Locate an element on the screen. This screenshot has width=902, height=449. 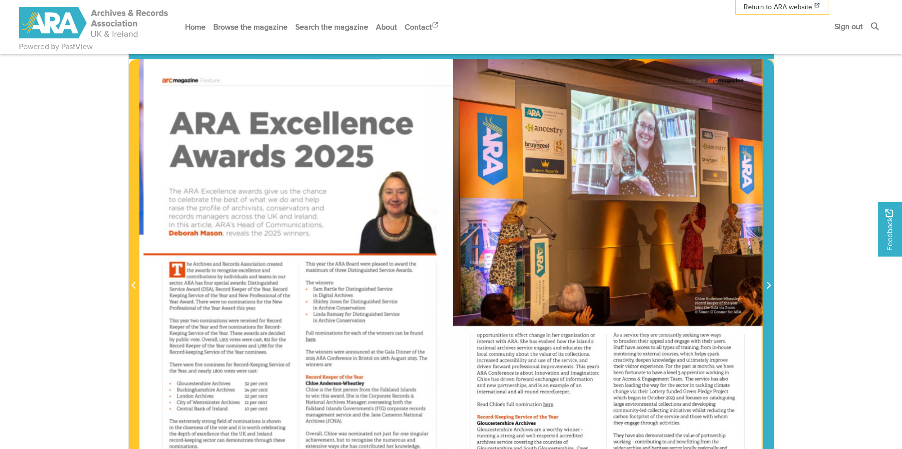
a: Sign out is located at coordinates (849, 26).